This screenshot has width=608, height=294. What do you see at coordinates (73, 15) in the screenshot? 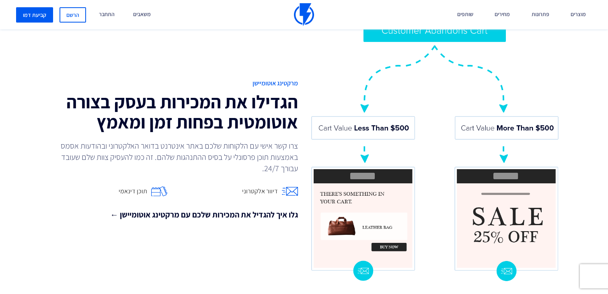
I see `a: הרשם` at bounding box center [73, 15].